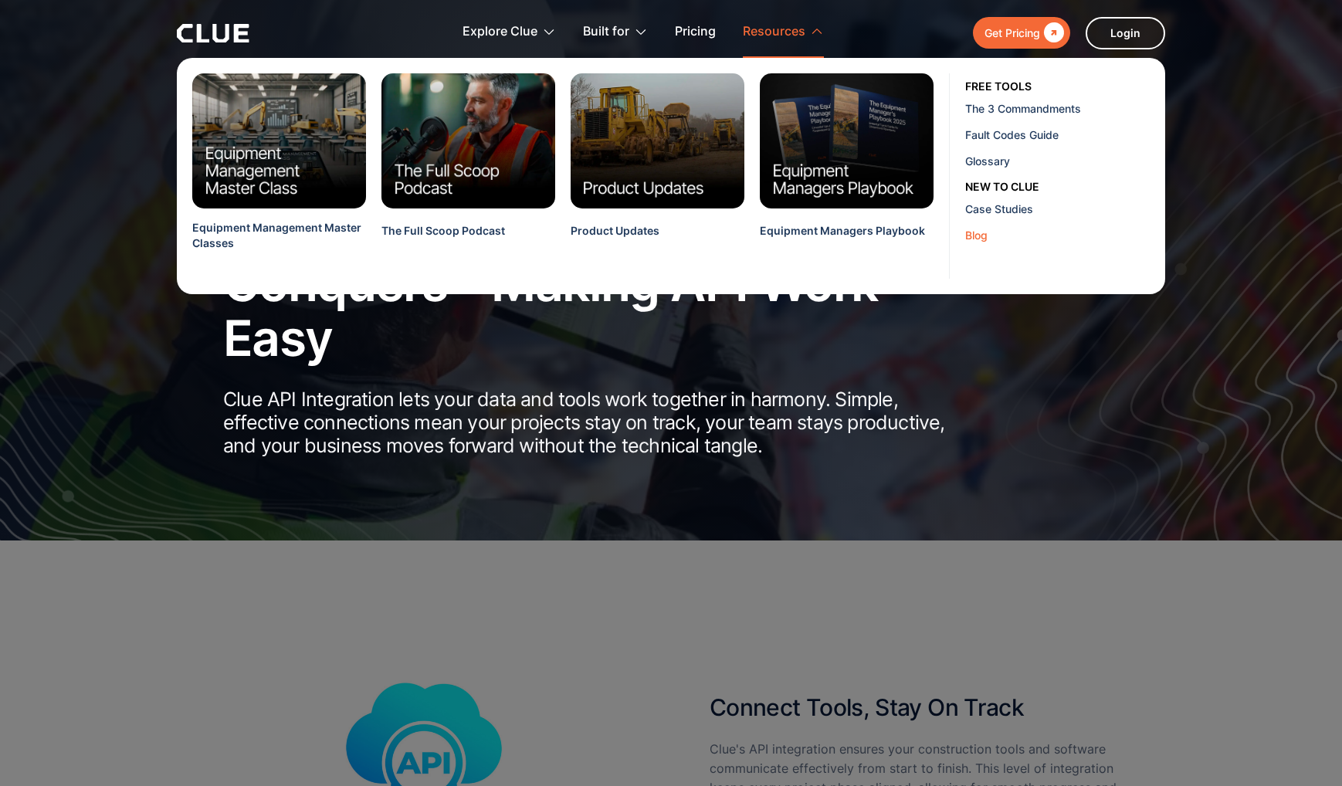 This screenshot has height=786, width=1342. What do you see at coordinates (1063, 235) in the screenshot?
I see `a: Blog` at bounding box center [1063, 235].